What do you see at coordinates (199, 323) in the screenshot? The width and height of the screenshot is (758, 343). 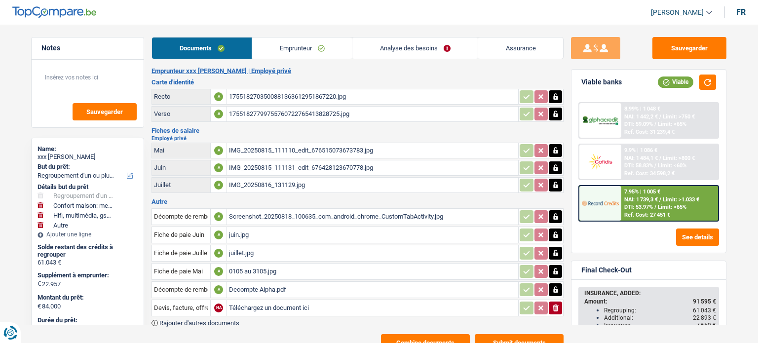 I see `span: Rajouter d'autres documents` at bounding box center [199, 323].